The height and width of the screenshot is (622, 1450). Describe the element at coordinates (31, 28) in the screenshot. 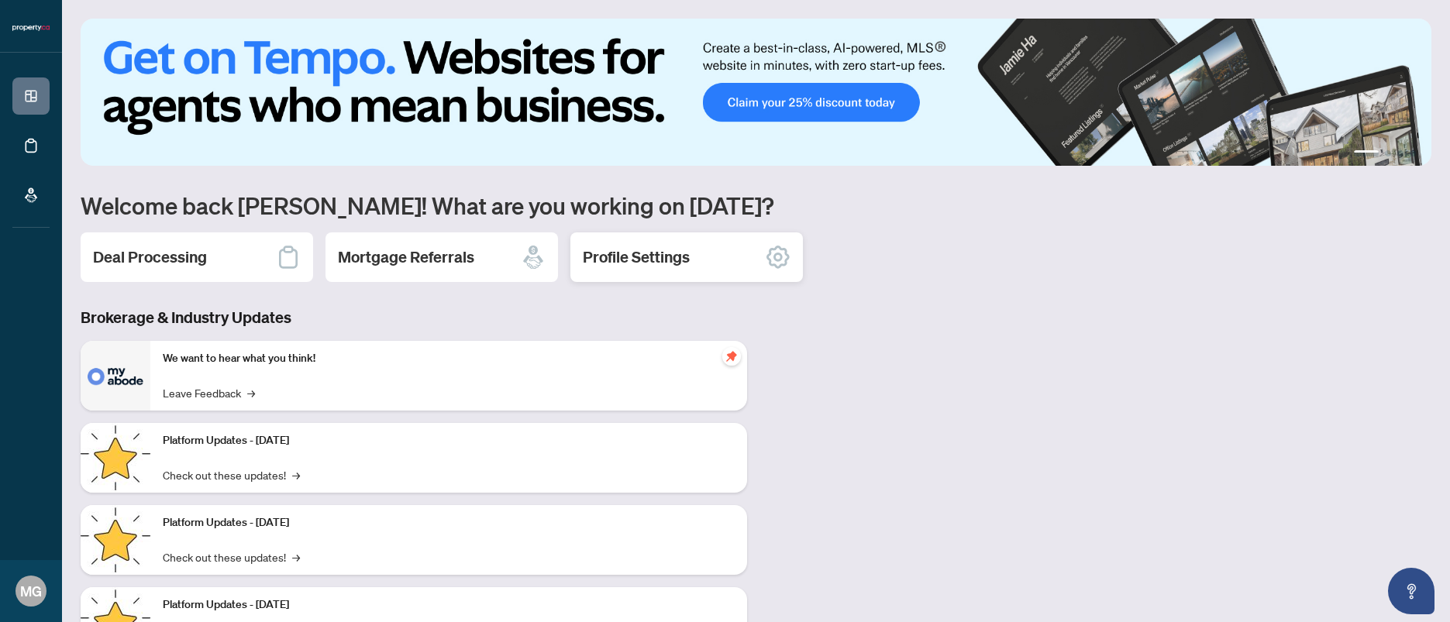

I see `img: logo` at that location.